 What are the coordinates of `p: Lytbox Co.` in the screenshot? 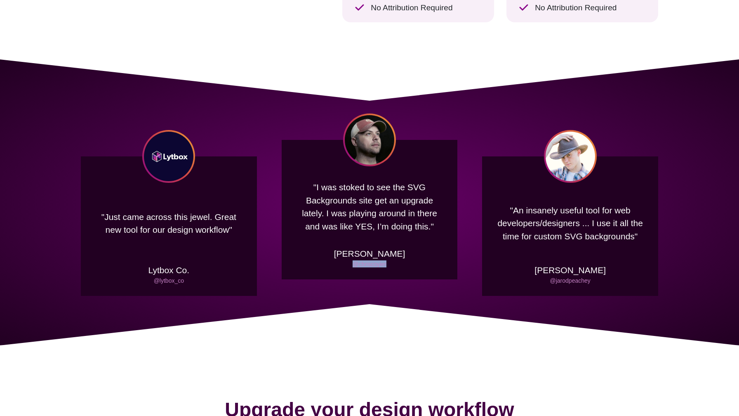 It's located at (169, 270).